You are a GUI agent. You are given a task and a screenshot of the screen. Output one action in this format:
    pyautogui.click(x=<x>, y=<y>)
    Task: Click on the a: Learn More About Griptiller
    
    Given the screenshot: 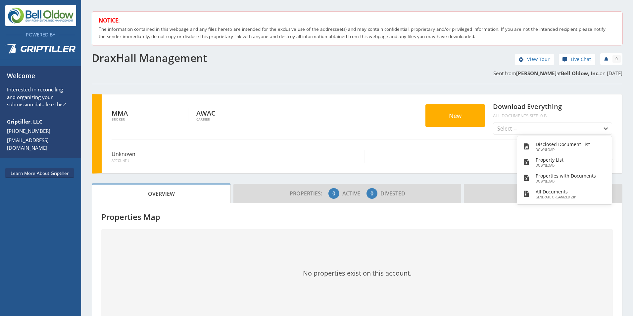 What is the action you would take?
    pyautogui.click(x=39, y=173)
    